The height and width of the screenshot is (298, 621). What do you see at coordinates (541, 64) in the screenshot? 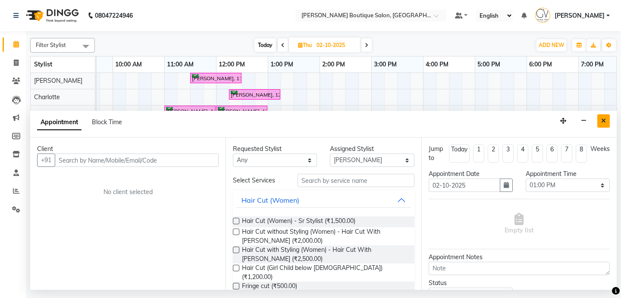
I see `a: 6:00 PM` at bounding box center [541, 64].